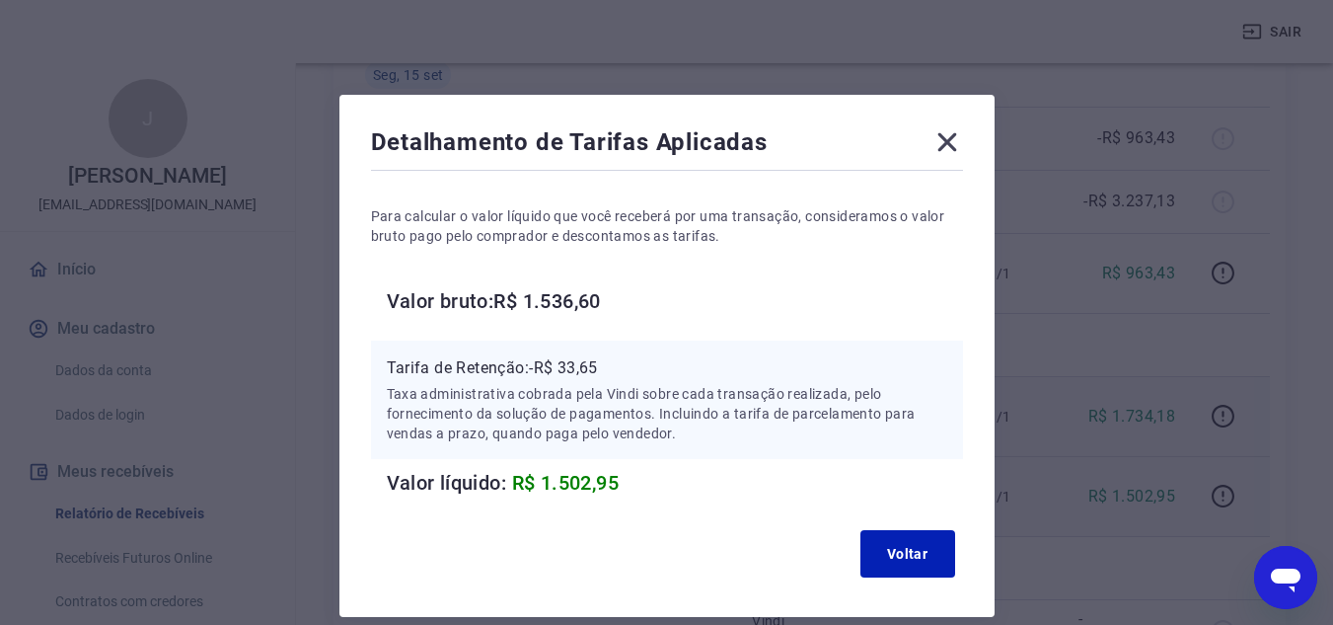  What do you see at coordinates (667, 146) in the screenshot?
I see `div: Detalhamento de Tarifas Aplicadas` at bounding box center [667, 146].